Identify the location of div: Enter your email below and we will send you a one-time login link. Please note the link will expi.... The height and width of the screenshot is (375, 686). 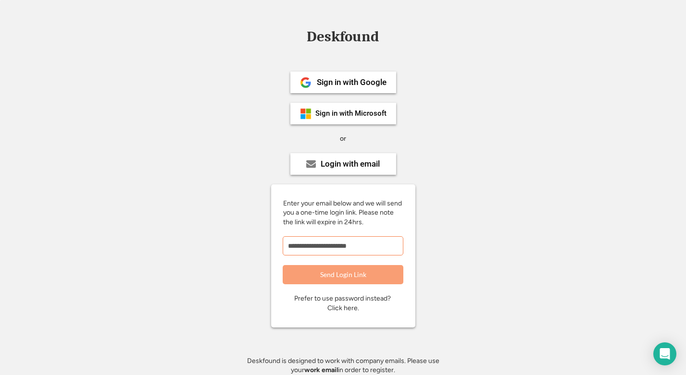
(343, 213).